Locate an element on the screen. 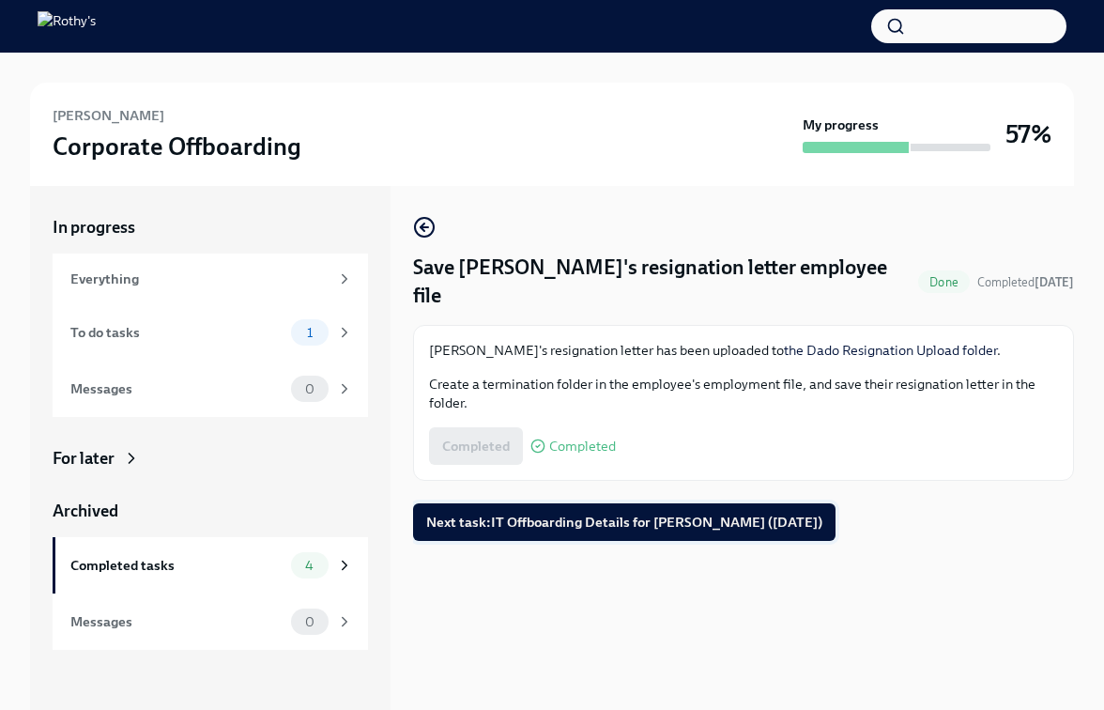  div: Completed tasks is located at coordinates (176, 565).